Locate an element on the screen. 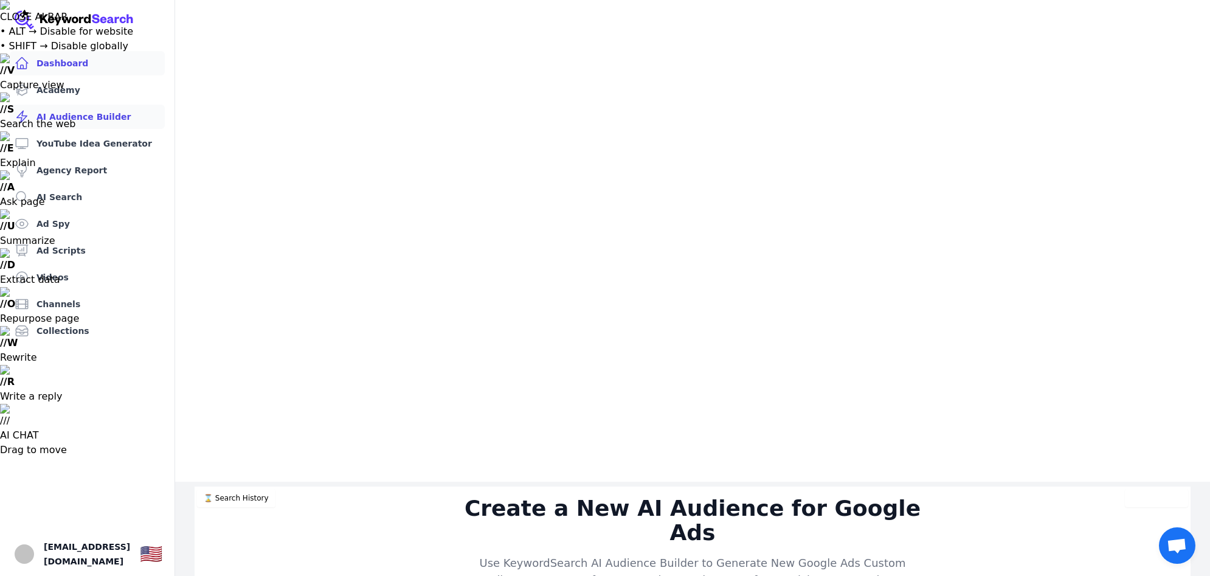 The width and height of the screenshot is (1210, 576). button: Open user button is located at coordinates (24, 554).